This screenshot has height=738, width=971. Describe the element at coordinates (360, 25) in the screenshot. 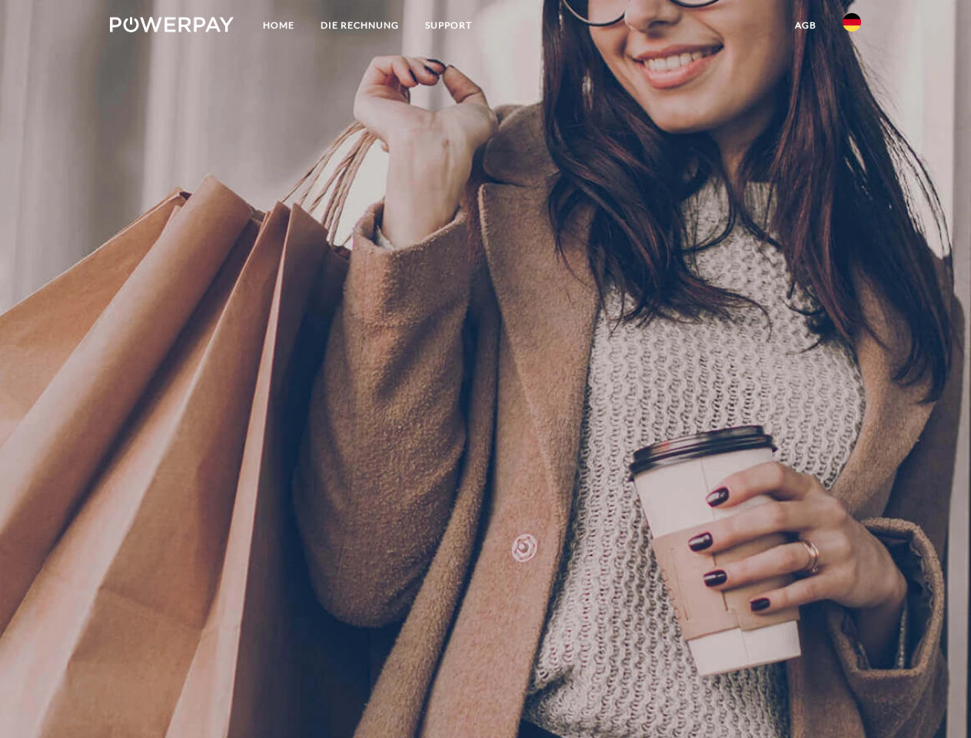

I see `a: DIE RECHNUNG` at that location.